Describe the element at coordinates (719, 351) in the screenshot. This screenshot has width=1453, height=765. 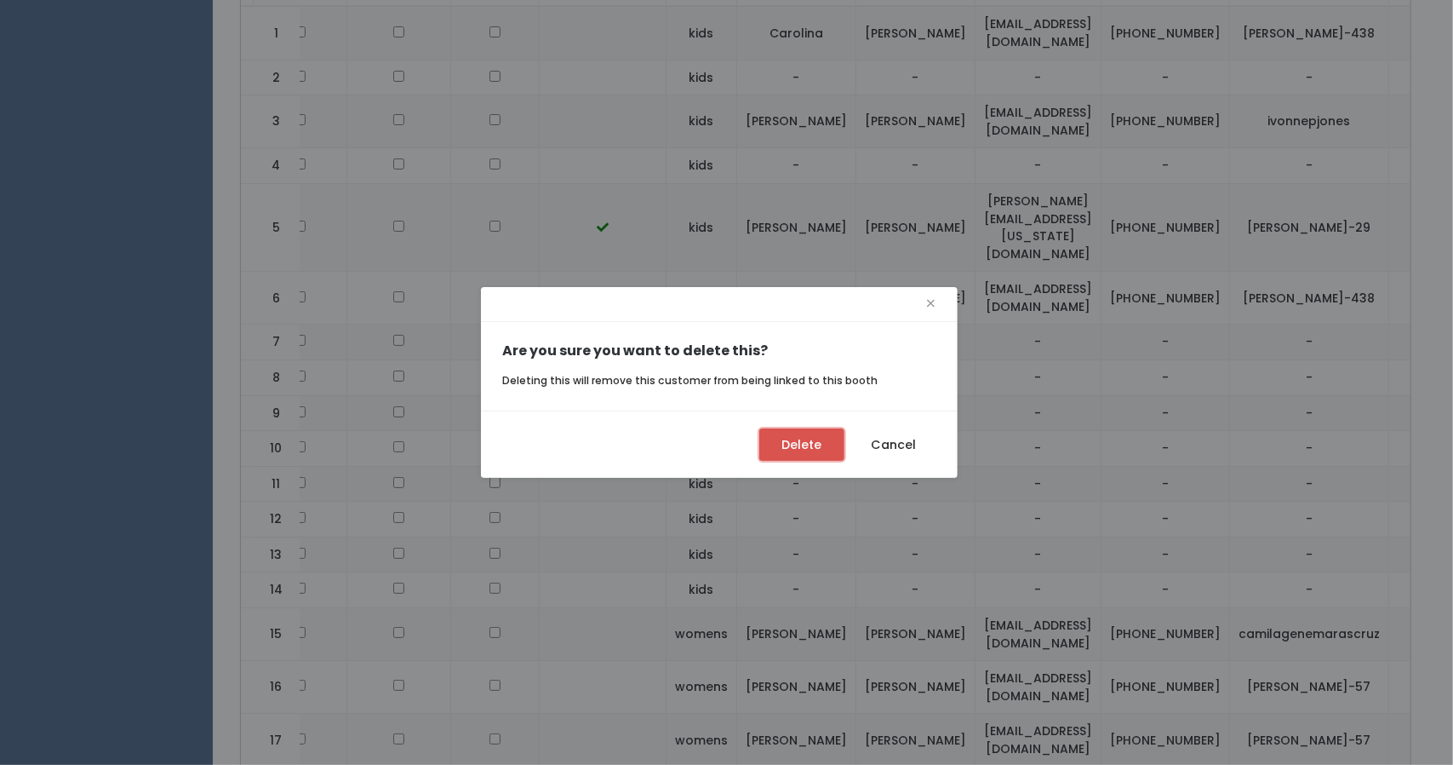
I see `h5: Are you sure you want to delete this?` at that location.